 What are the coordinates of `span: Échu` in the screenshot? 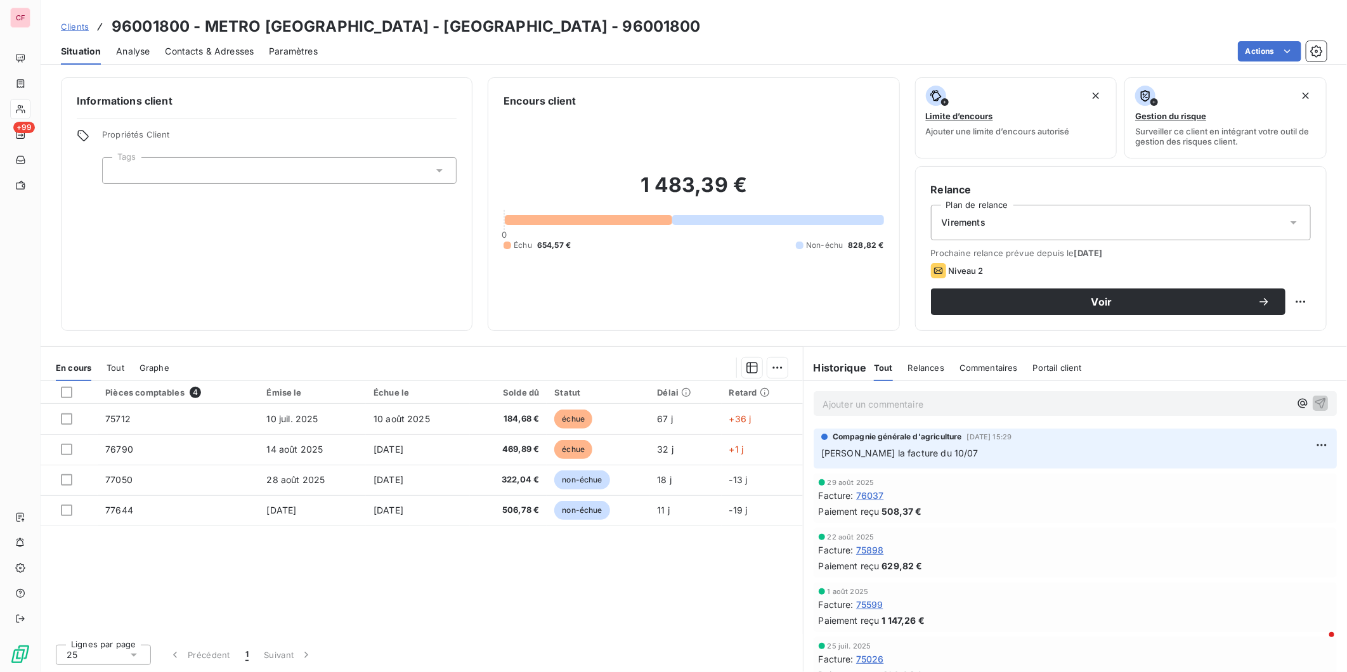 It's located at (523, 245).